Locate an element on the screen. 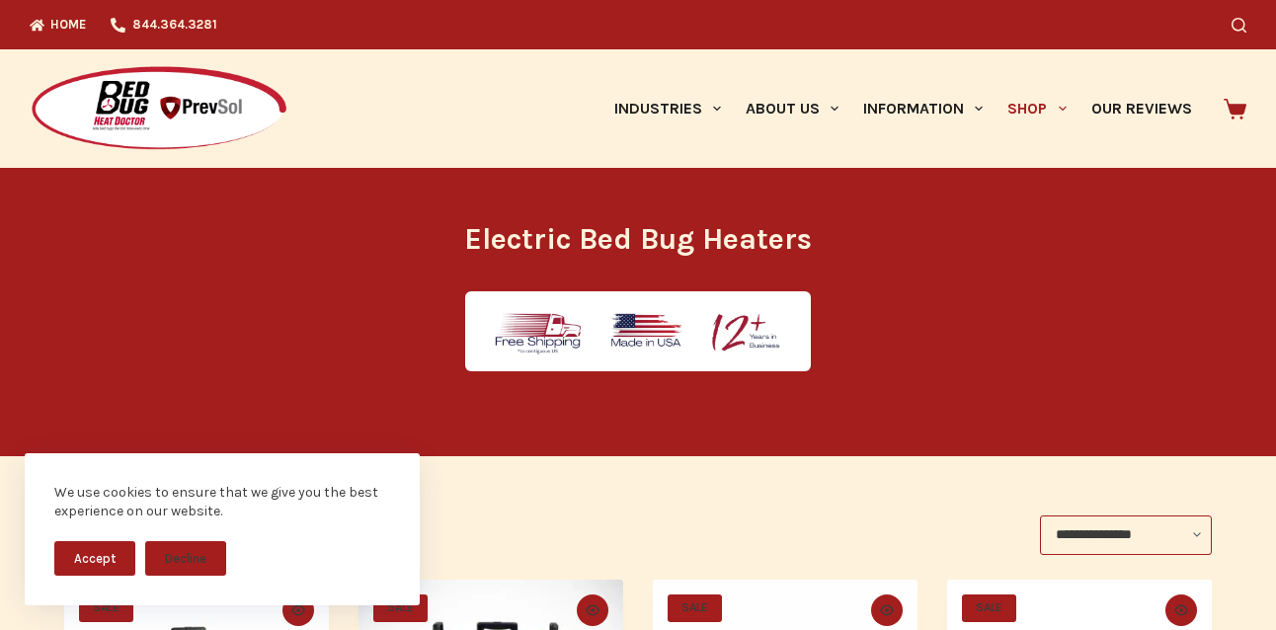  button: Decline is located at coordinates (186, 558).